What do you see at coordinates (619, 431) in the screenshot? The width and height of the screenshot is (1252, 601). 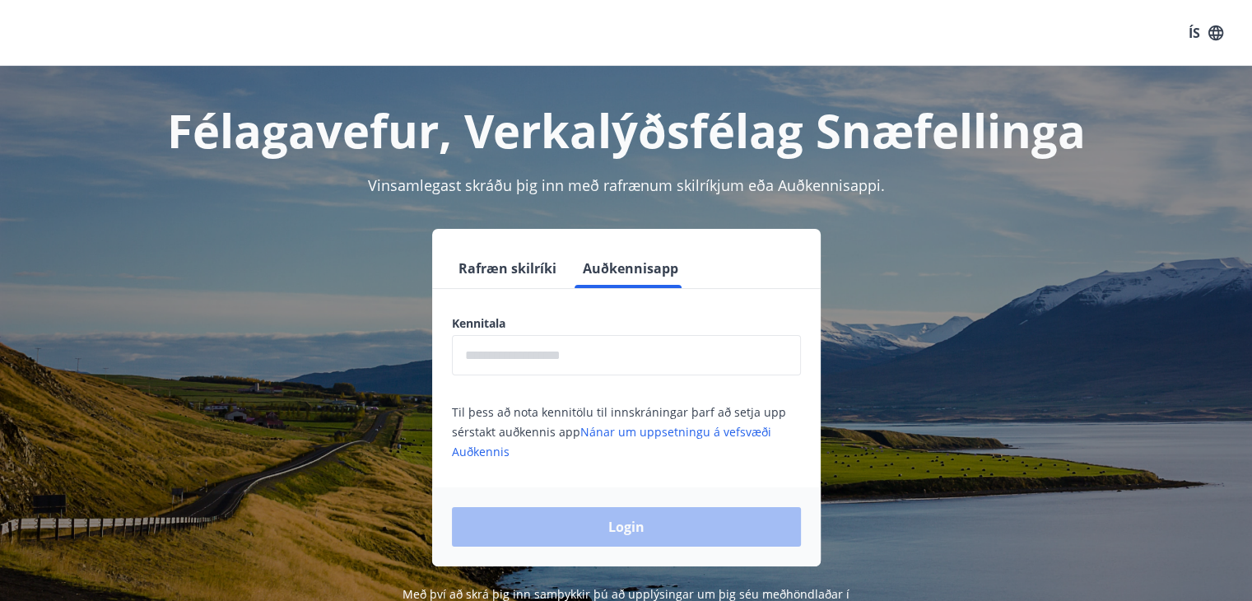 I see `span: Til þess að nota kennitölu til innskráningar þarf að setja upp sérstakt auðkennis app` at bounding box center [619, 431].